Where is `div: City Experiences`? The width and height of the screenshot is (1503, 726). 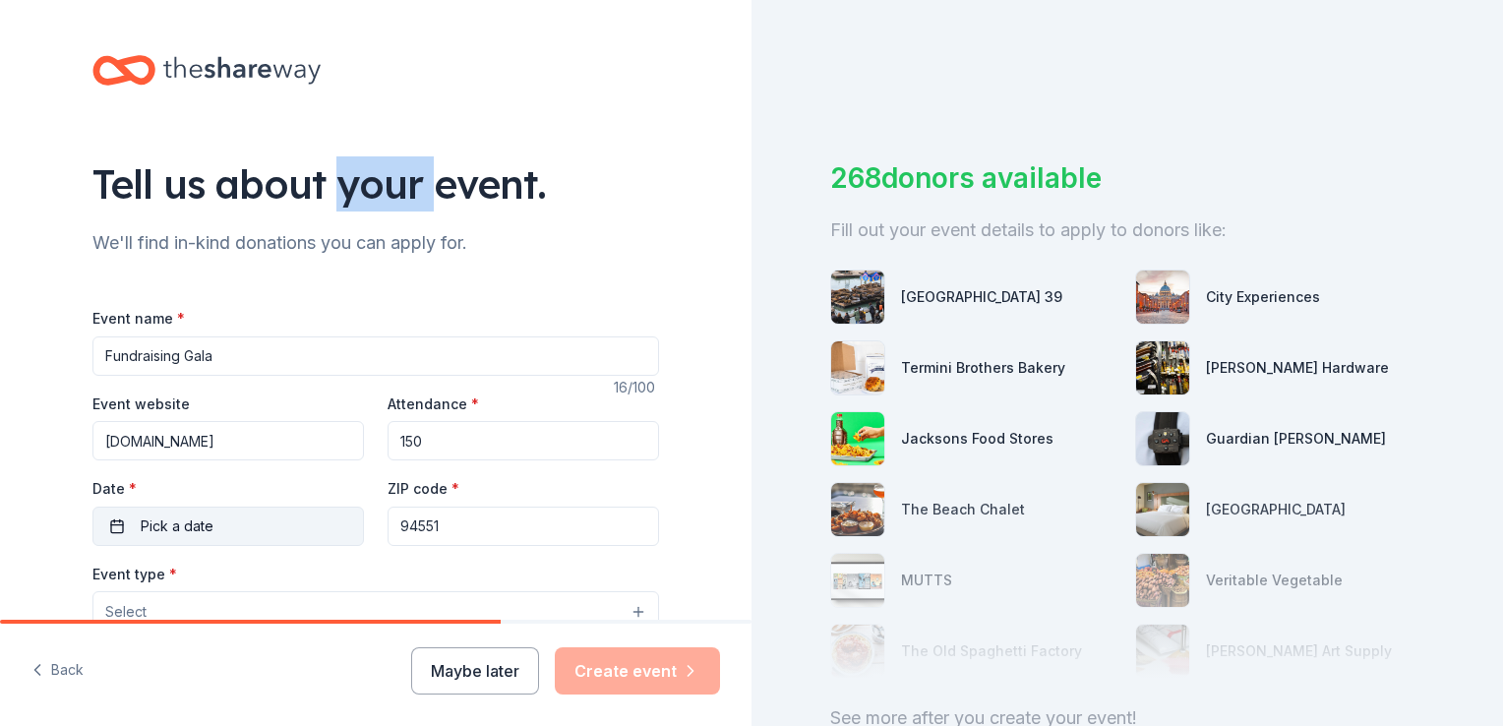 div: City Experiences is located at coordinates (1263, 297).